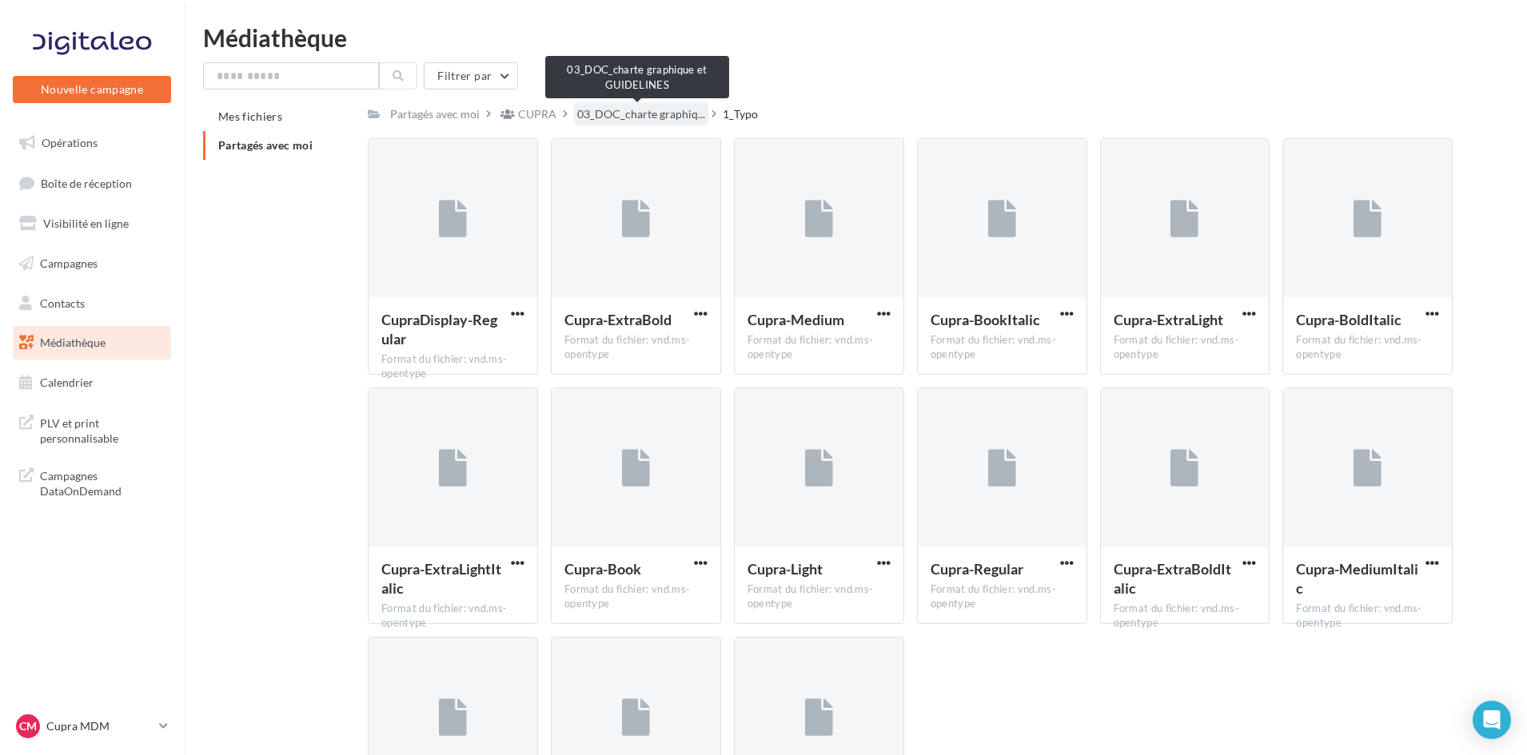 This screenshot has width=1527, height=755. What do you see at coordinates (785, 569) in the screenshot?
I see `span: Cupra-Light` at bounding box center [785, 569].